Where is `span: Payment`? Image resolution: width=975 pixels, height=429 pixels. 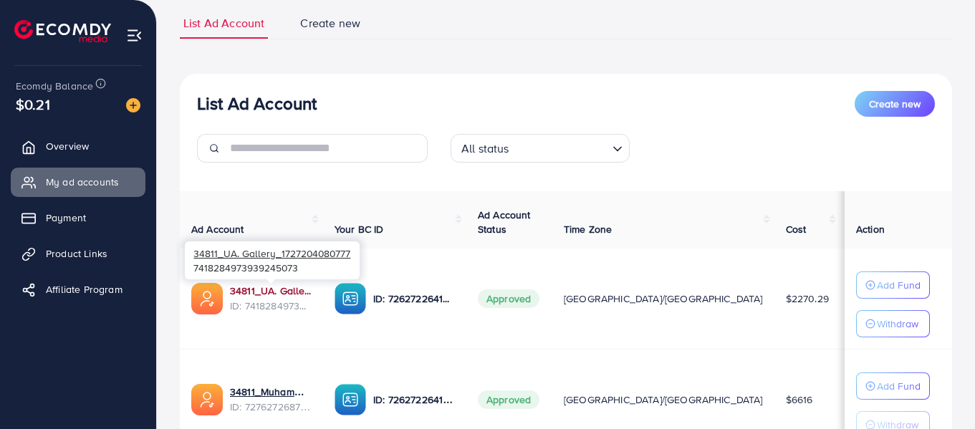 span: Payment is located at coordinates (66, 218).